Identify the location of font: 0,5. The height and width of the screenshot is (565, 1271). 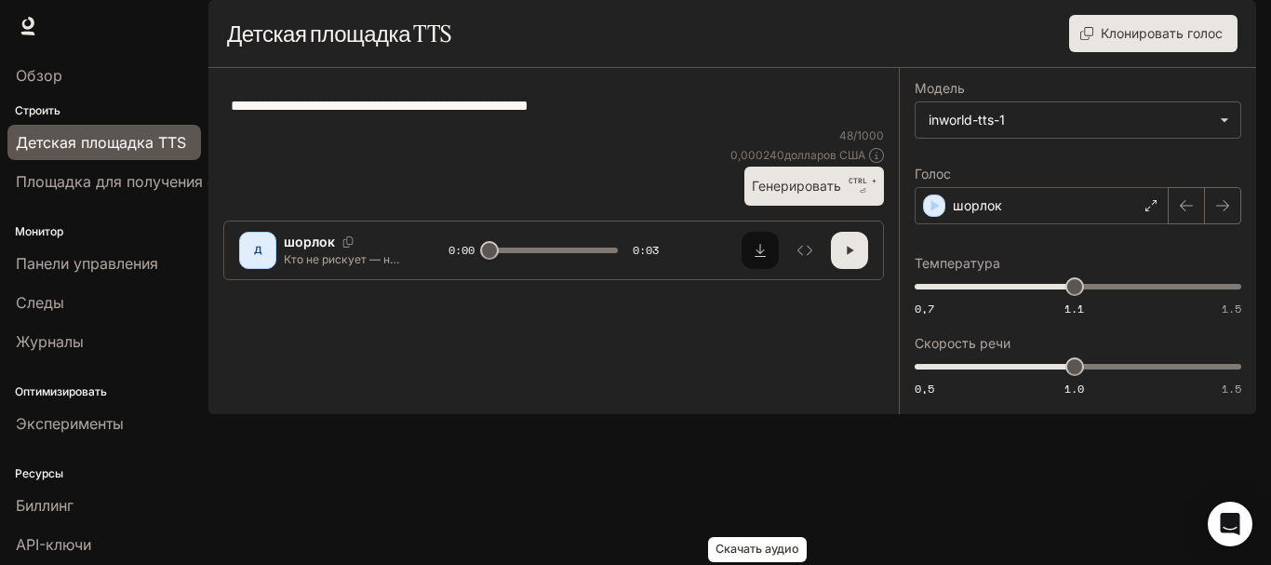
(924, 388).